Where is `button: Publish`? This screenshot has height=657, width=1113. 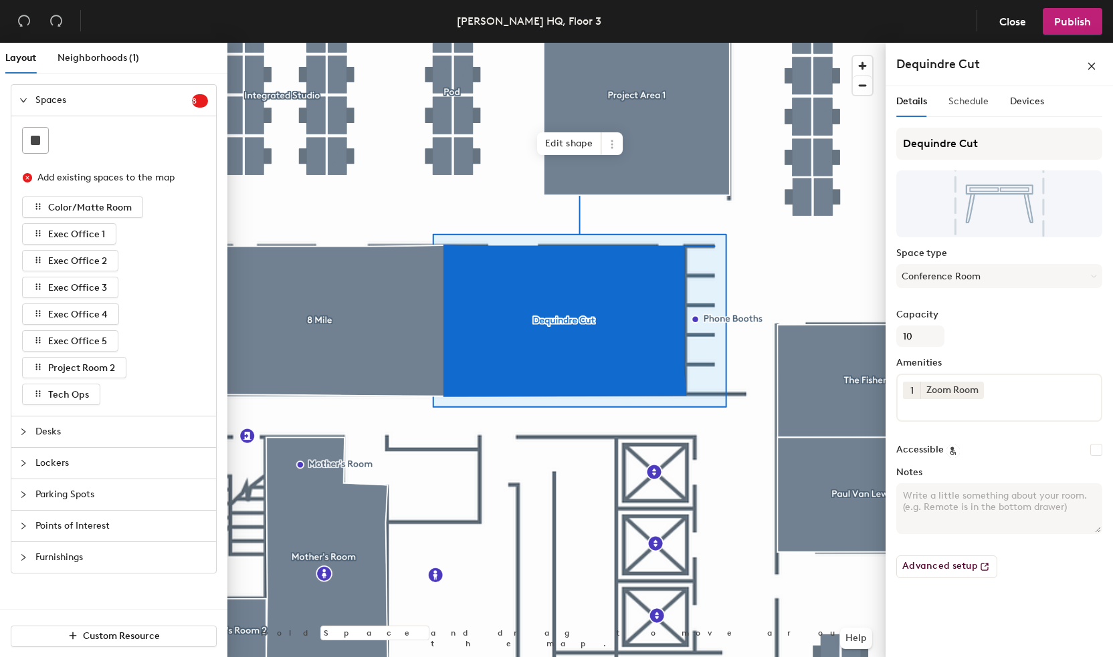 button: Publish is located at coordinates (1072, 21).